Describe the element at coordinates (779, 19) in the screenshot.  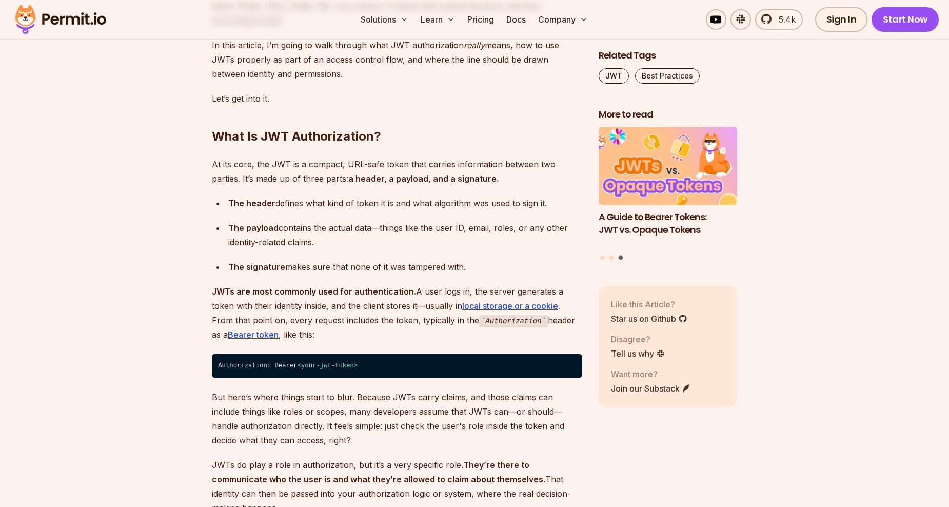
I see `a: 5.4k` at that location.